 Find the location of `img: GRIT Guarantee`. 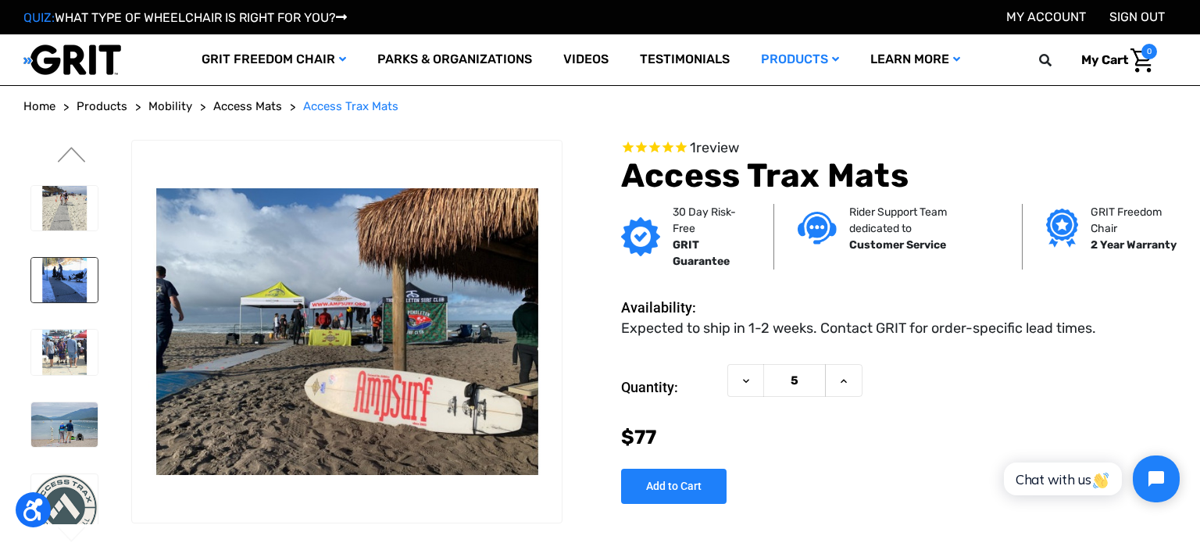

img: GRIT Guarantee is located at coordinates (641, 237).